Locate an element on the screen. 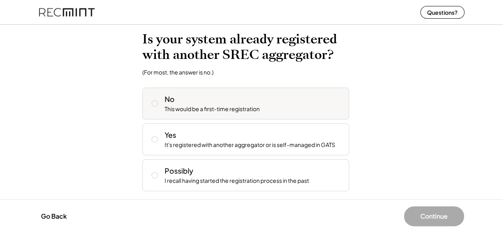 The width and height of the screenshot is (503, 233). img: recmint-logotype%403x%20%281%29.jpeg is located at coordinates (67, 12).